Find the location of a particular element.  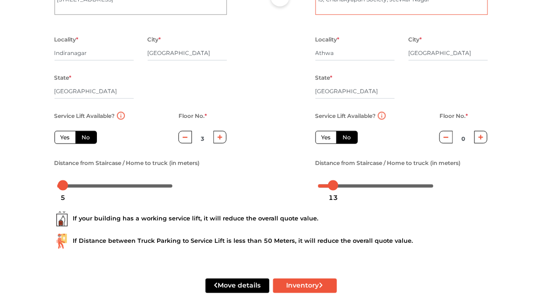

button: Move details is located at coordinates (237, 286).